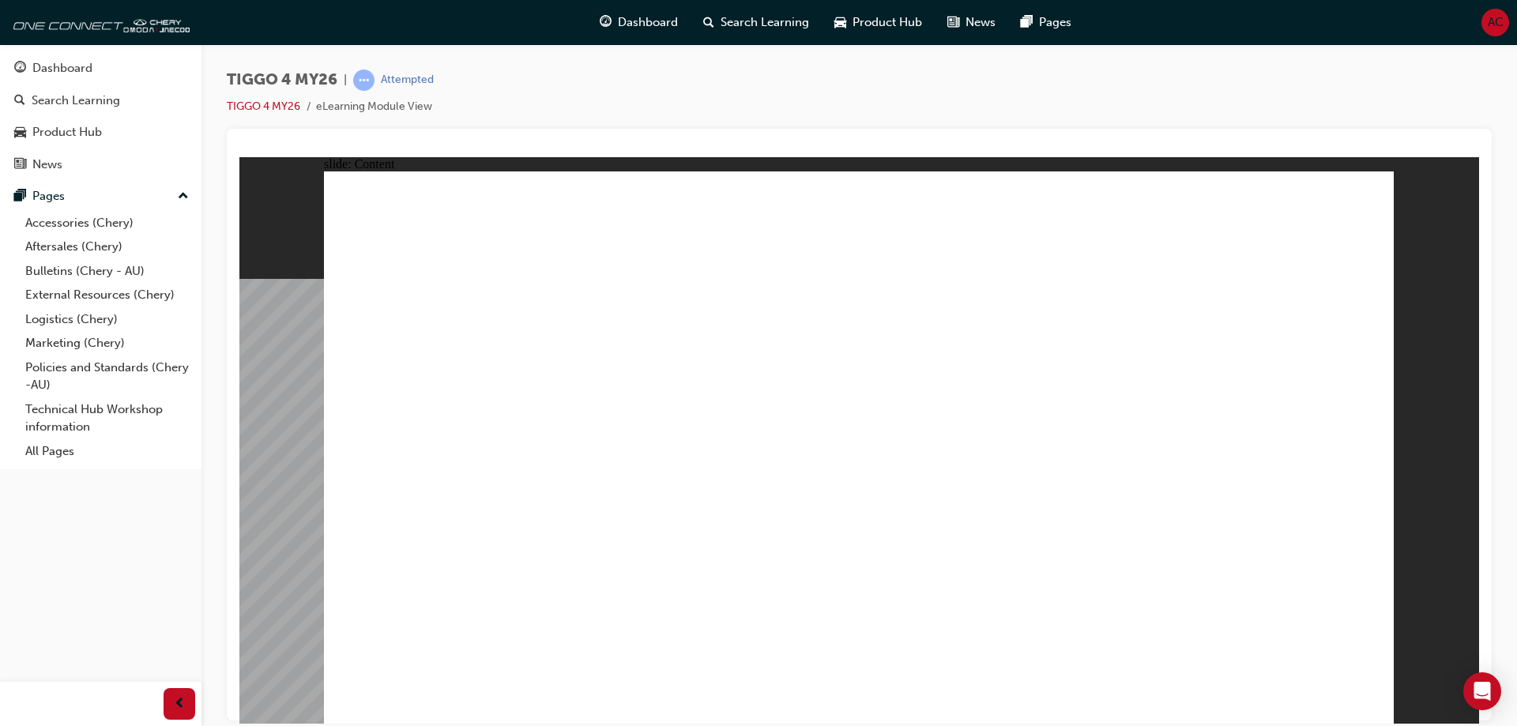  What do you see at coordinates (62, 68) in the screenshot?
I see `div: Dashboard` at bounding box center [62, 68].